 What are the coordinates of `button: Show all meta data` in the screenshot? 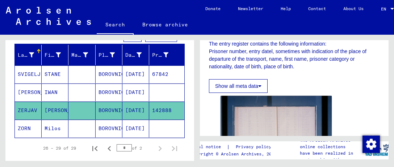 It's located at (238, 86).